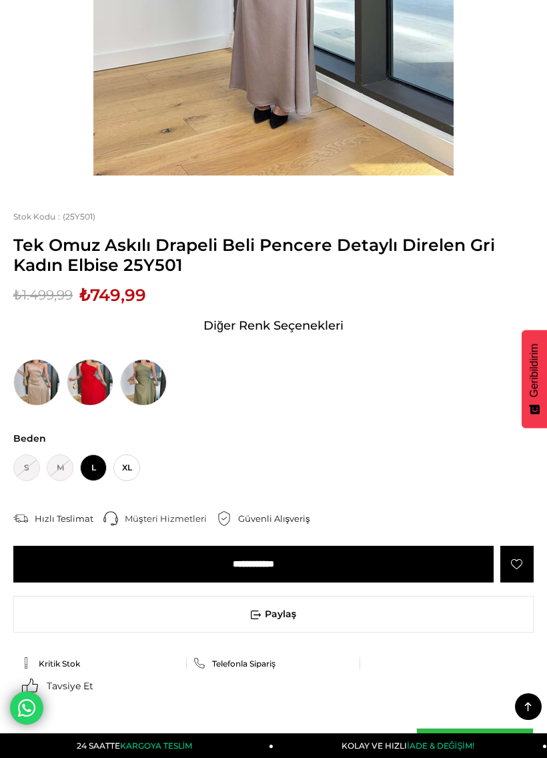 Image resolution: width=547 pixels, height=758 pixels. What do you see at coordinates (535, 370) in the screenshot?
I see `span: Geribildirim` at bounding box center [535, 370].